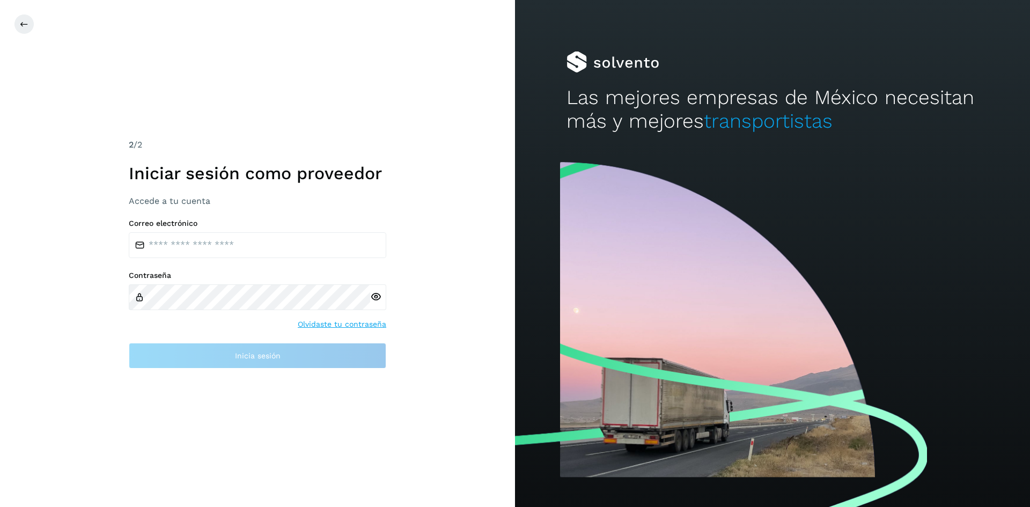  Describe the element at coordinates (773, 109) in the screenshot. I see `h2: Las mejores empresas de México necesitan más y mejores` at that location.